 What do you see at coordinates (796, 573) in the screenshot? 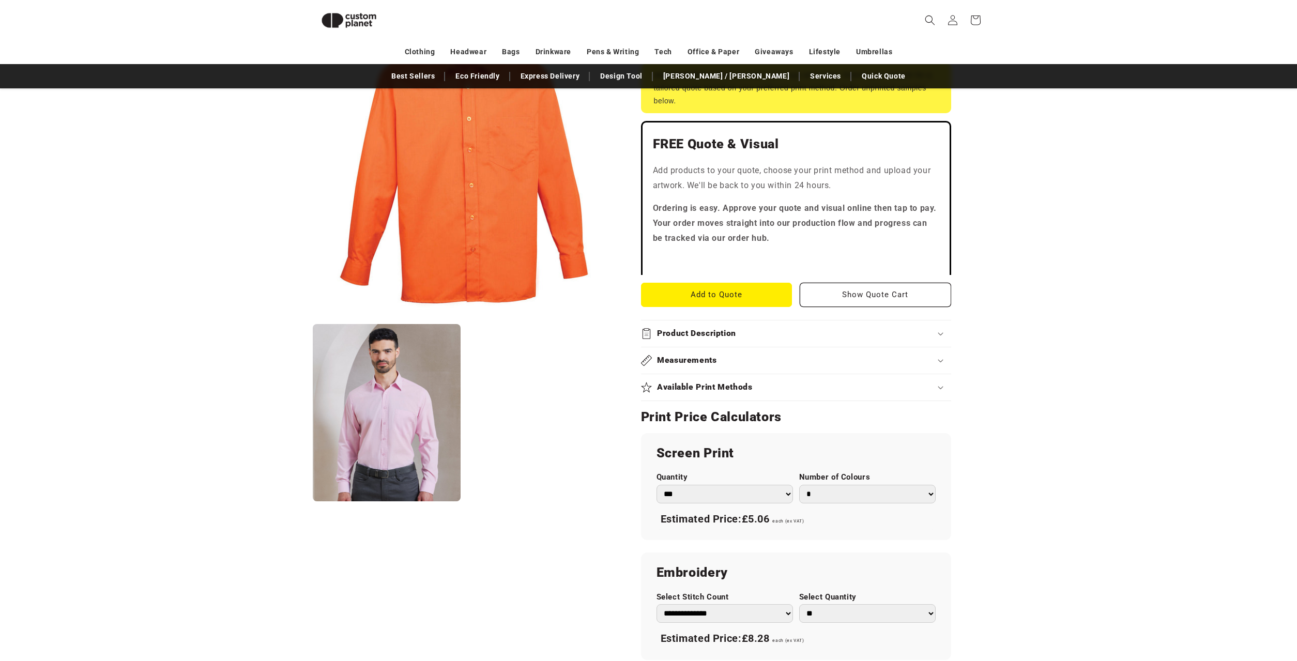
I see `h2: Embroidery` at bounding box center [796, 573].